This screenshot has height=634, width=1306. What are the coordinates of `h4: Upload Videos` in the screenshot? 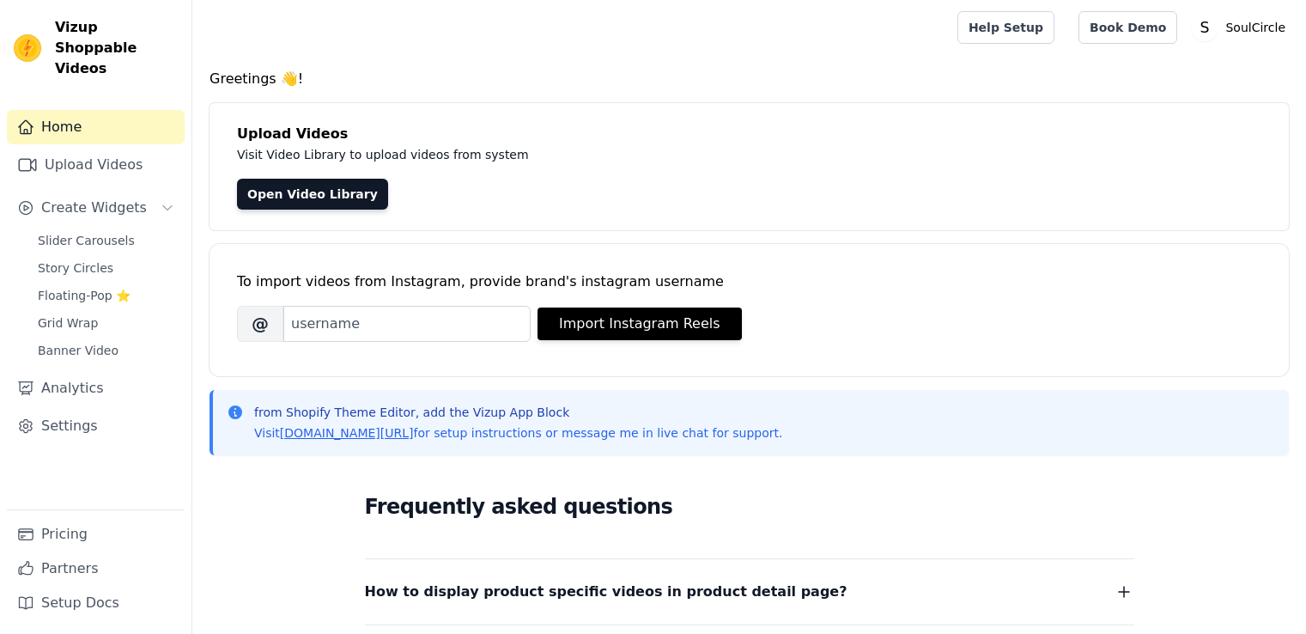 It's located at (749, 134).